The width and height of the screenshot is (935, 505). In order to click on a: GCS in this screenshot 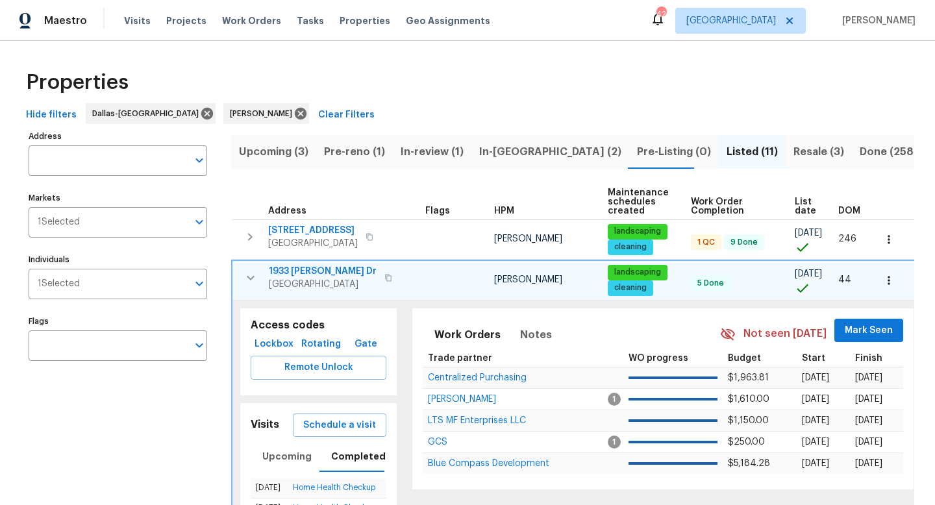, I will do `click(437, 442)`.